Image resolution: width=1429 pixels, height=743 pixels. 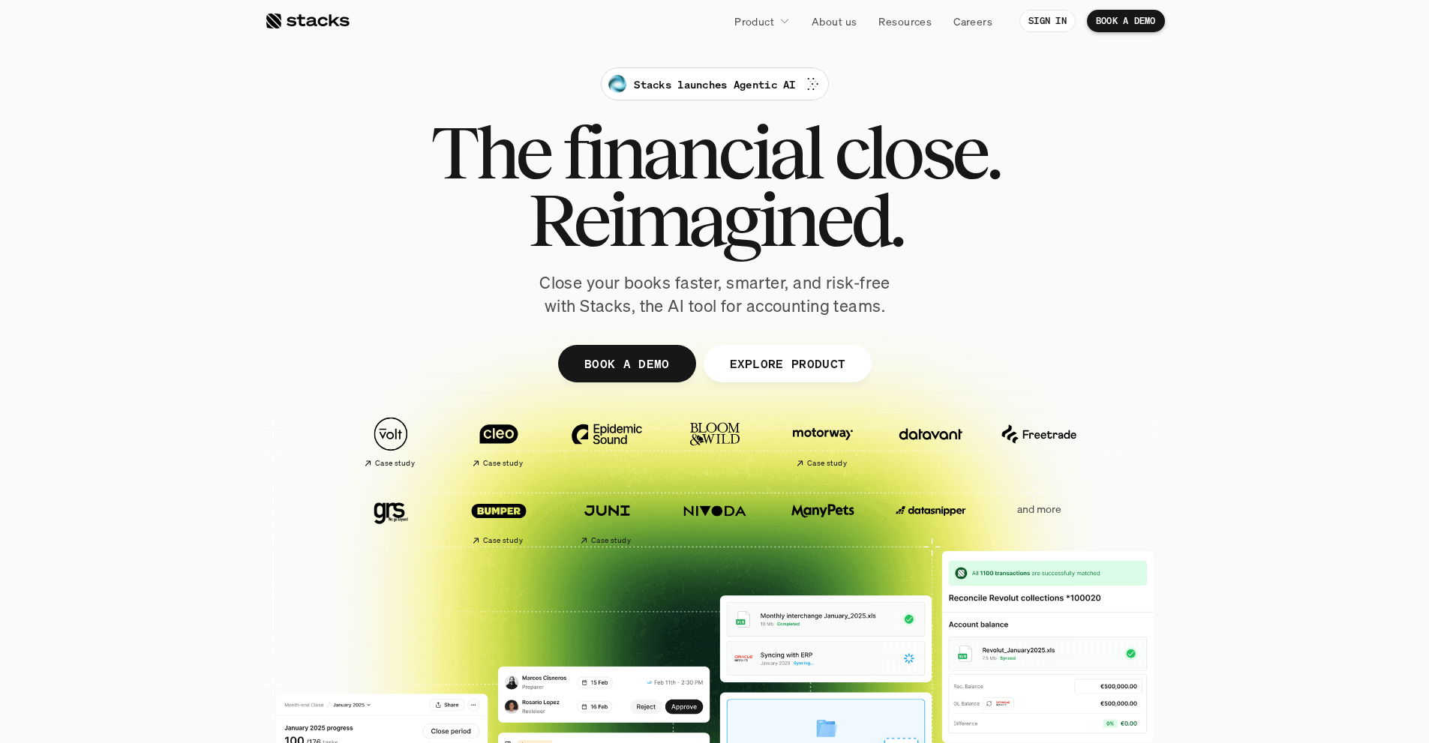 What do you see at coordinates (714, 84) in the screenshot?
I see `a: Stacks launches Agentic AI` at bounding box center [714, 84].